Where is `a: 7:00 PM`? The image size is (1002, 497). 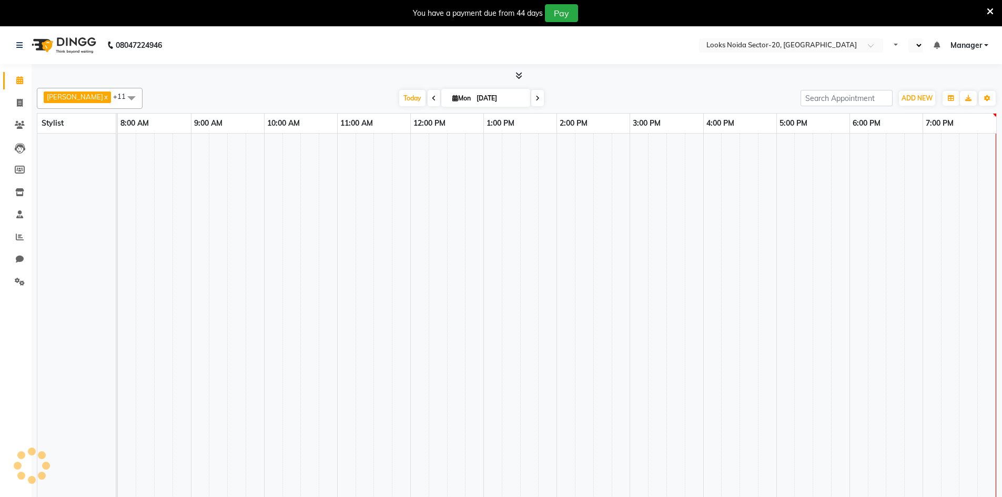
a: 7:00 PM is located at coordinates (940, 123).